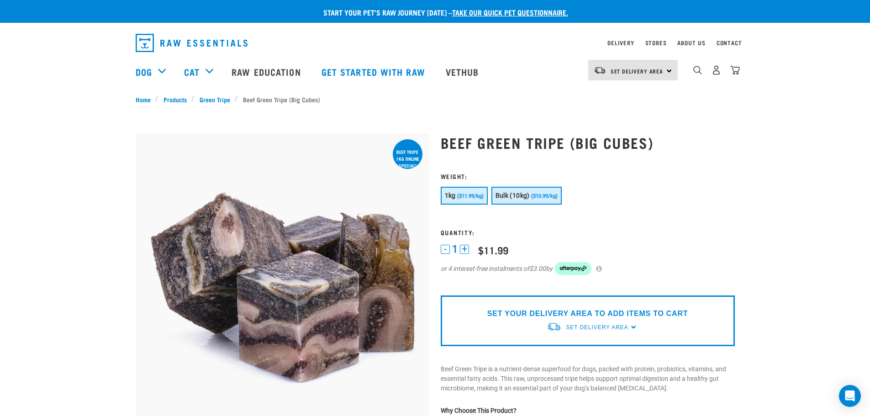 The width and height of the screenshot is (870, 416). Describe the element at coordinates (471, 196) in the screenshot. I see `span: ($11.99/kg)` at that location.